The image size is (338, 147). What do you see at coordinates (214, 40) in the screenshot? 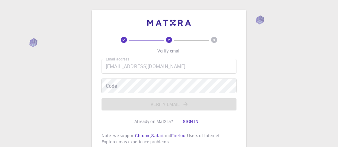
I see `text: 3` at bounding box center [214, 40].